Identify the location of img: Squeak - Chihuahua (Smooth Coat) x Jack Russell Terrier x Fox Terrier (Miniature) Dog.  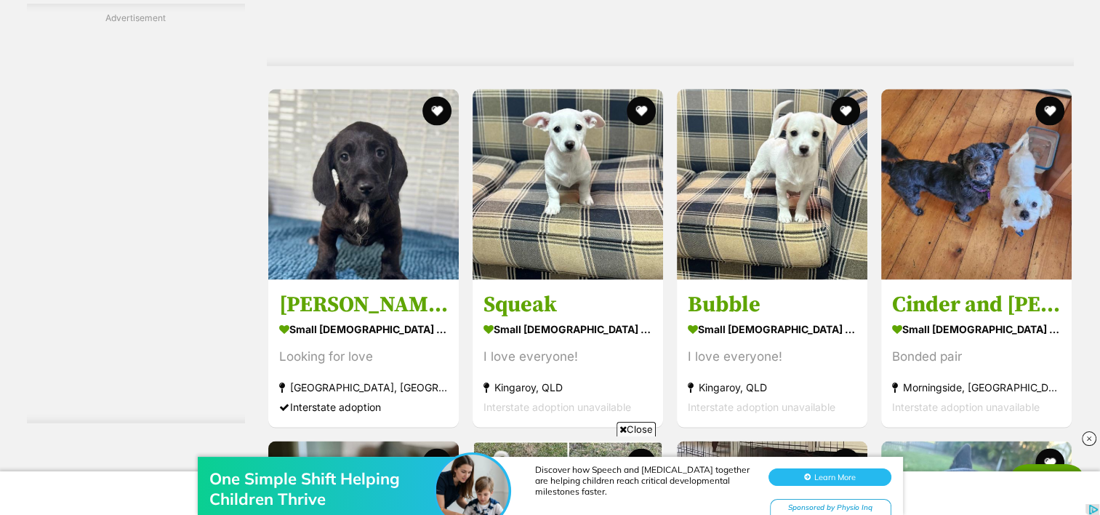
(568, 185).